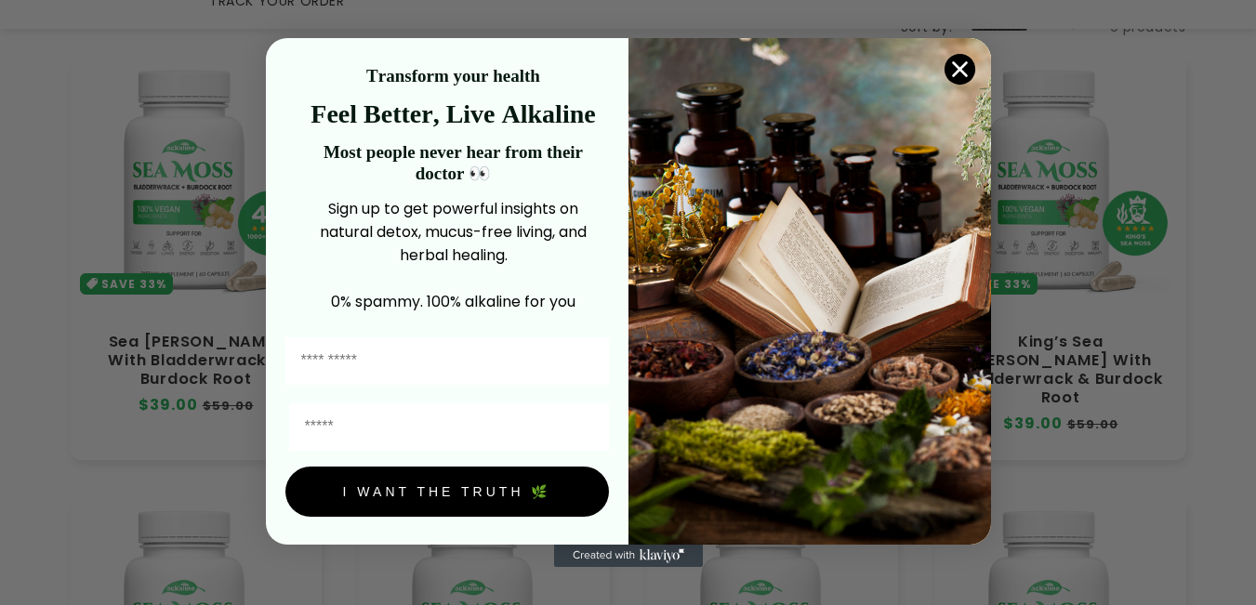 The height and width of the screenshot is (605, 1256). I want to click on img: 4a4a186a-b914-4224-87c7-990d8ecc9bca.jpeg, so click(810, 291).